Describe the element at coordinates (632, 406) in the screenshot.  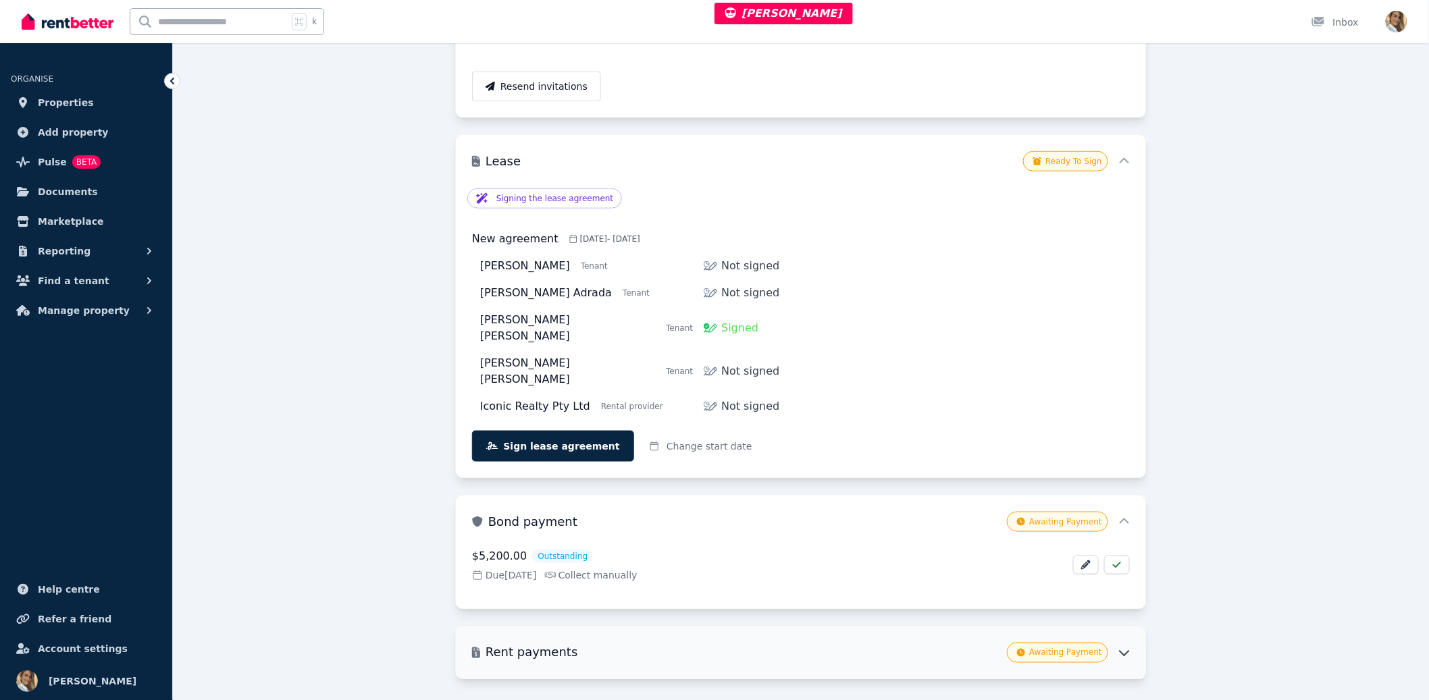
I see `div: Rental provider` at that location.